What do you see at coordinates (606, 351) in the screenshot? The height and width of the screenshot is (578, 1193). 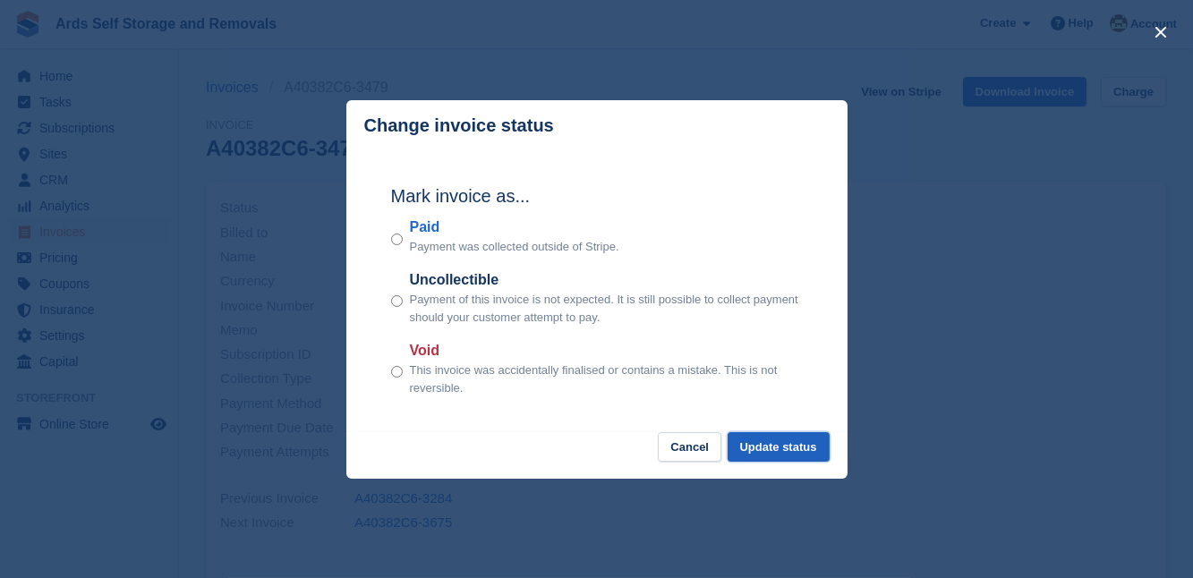 I see `label: Void` at bounding box center [606, 351].